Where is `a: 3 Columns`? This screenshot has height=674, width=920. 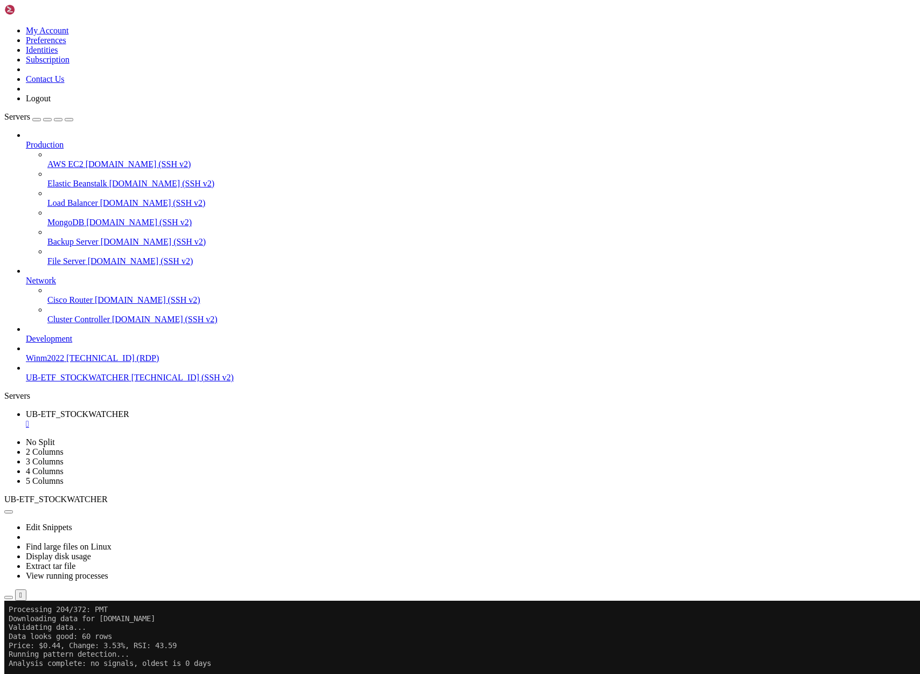 a: 3 Columns is located at coordinates (45, 461).